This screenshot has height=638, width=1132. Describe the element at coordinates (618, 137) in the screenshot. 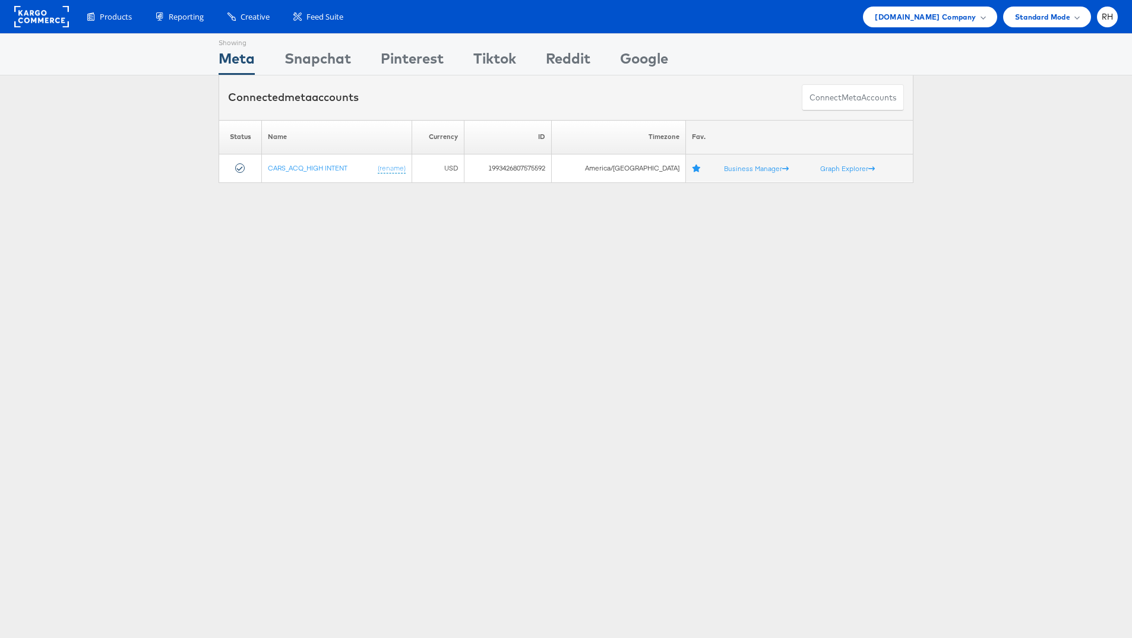

I see `th: Timezone` at that location.